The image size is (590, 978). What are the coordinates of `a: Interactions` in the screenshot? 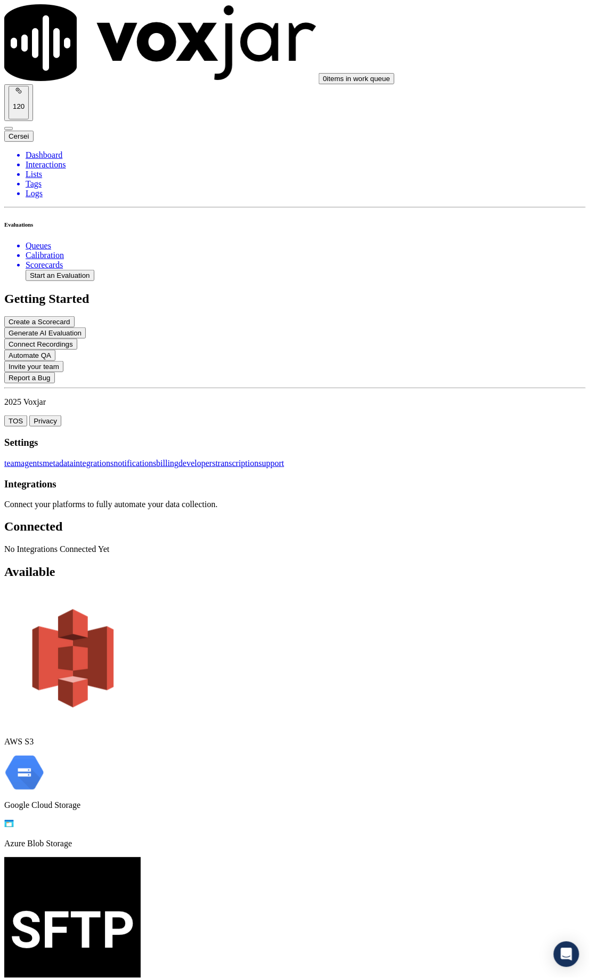 It's located at (306, 165).